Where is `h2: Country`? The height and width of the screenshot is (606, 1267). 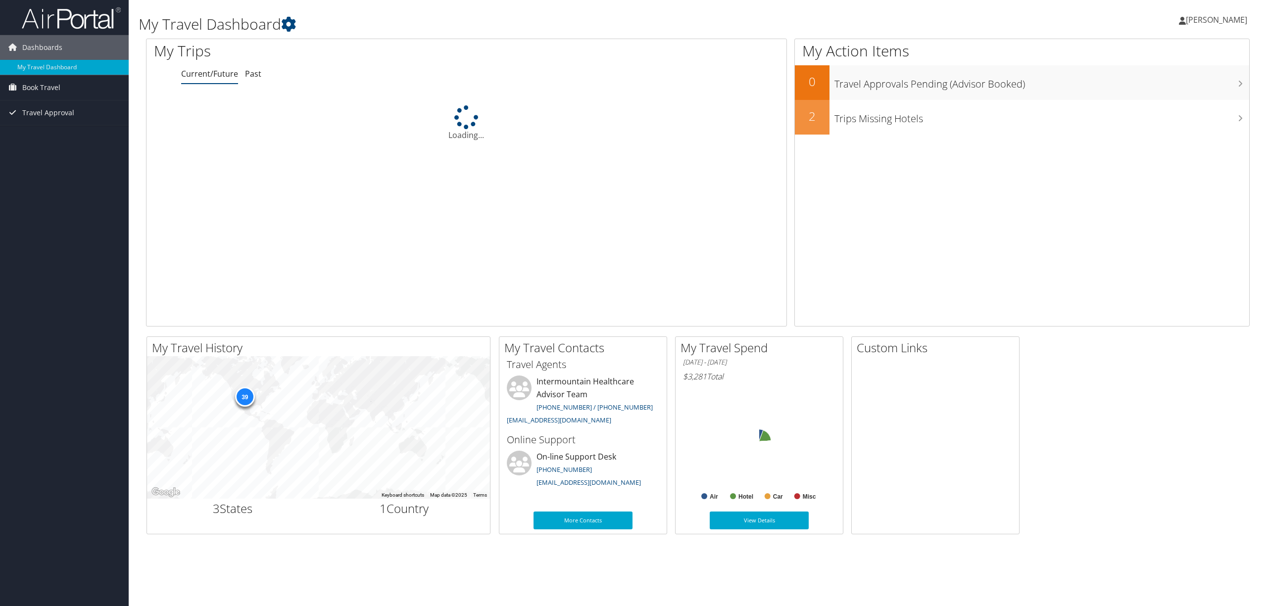
h2: Country is located at coordinates (404, 509).